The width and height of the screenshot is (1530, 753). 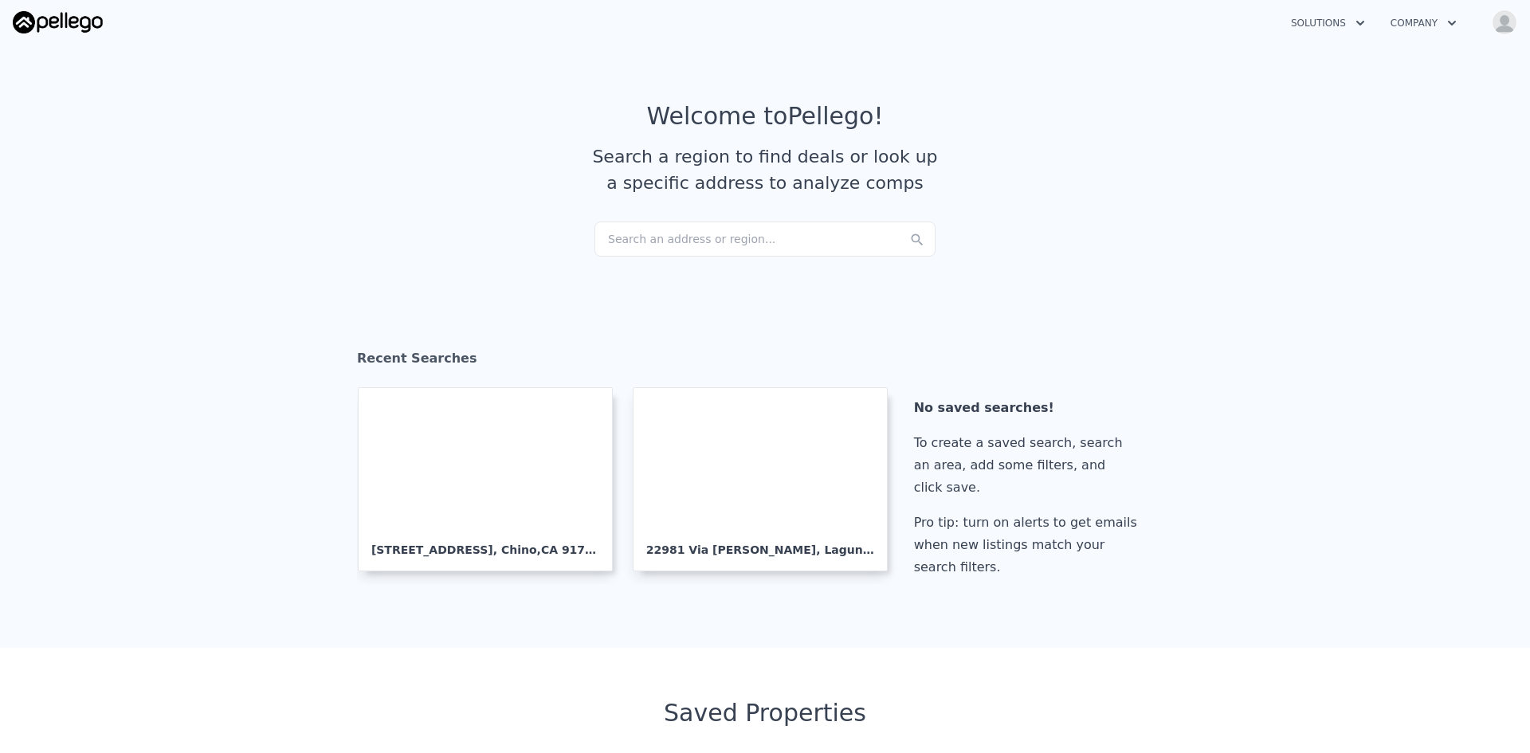 I want to click on div: To create a saved search, search an area, add some filters, and click save., so click(x=1029, y=465).